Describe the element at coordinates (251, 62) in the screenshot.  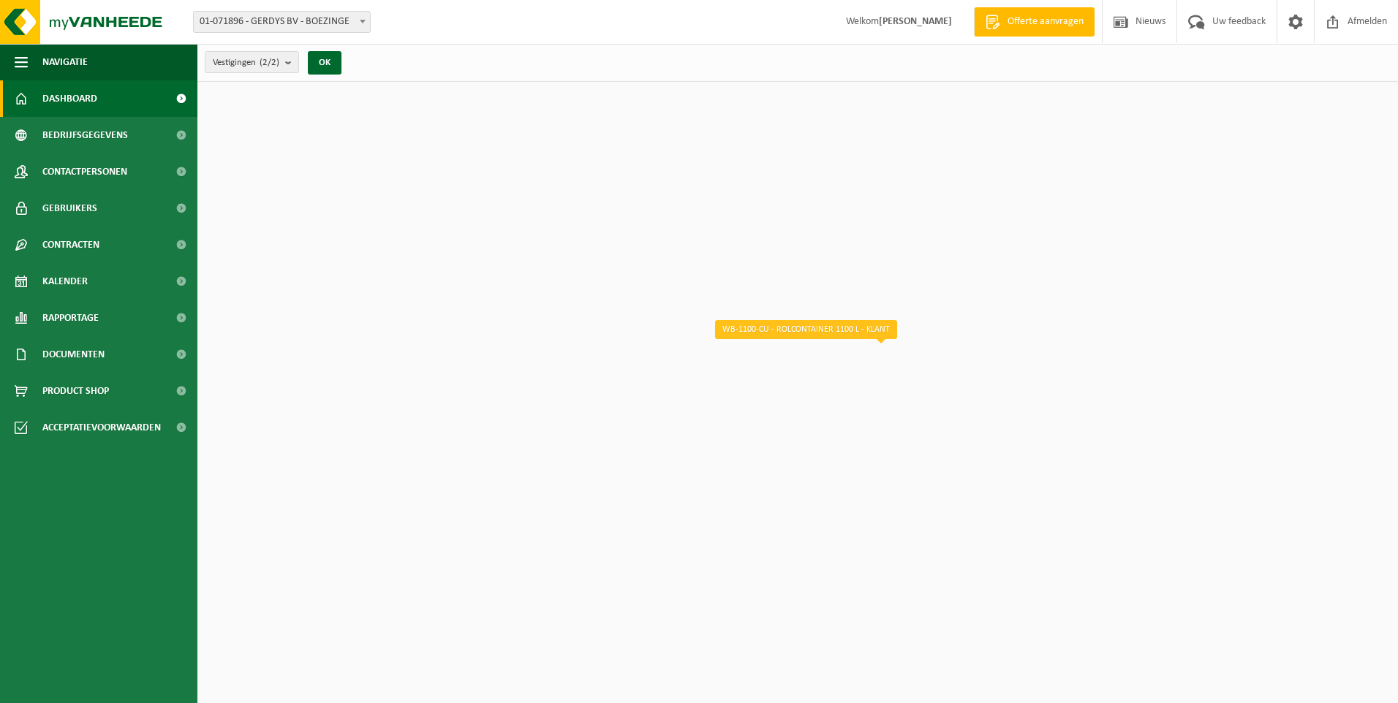
I see `button: Vestigingen(2/2)` at that location.